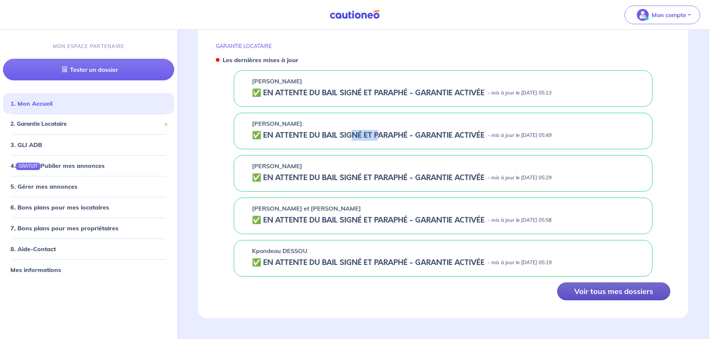 The image size is (709, 339). I want to click on button: illu_account_valid_menu.svgMon compte, so click(662, 15).